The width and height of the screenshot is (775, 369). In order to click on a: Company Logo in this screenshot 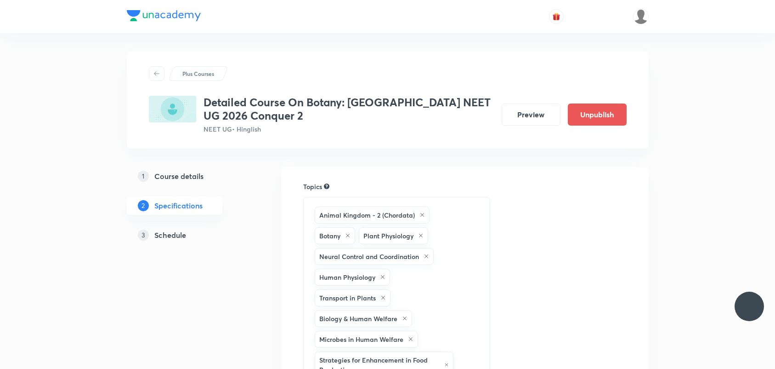, I will do `click(164, 17)`.